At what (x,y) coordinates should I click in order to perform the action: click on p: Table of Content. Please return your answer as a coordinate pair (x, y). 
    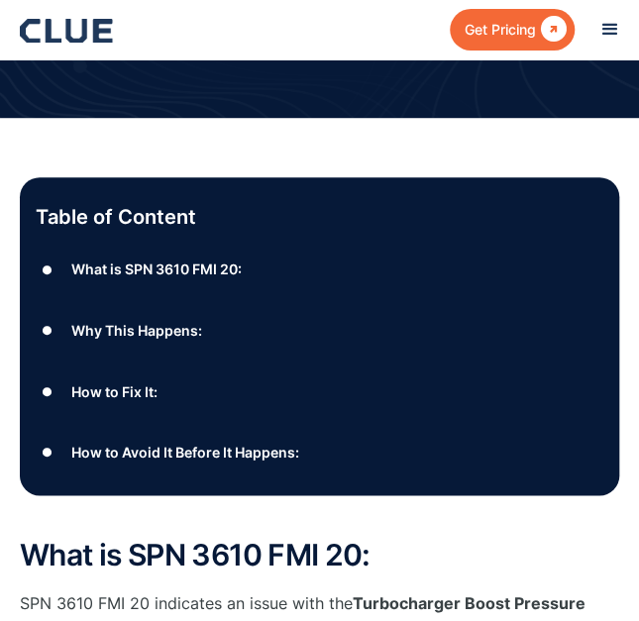
    Looking at the image, I should click on (319, 217).